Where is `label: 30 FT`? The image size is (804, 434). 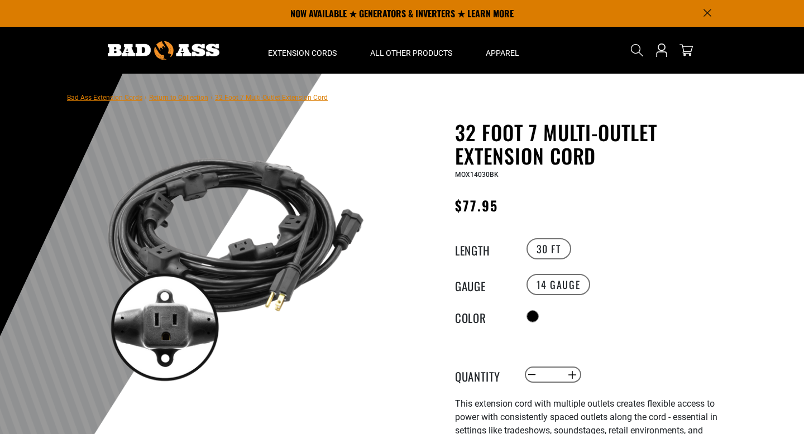
label: 30 FT is located at coordinates (549, 249).